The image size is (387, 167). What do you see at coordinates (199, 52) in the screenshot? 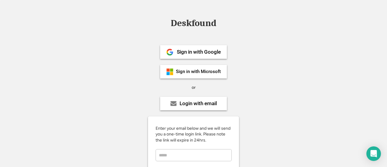
I see `div: Sign in with Google` at bounding box center [199, 52].